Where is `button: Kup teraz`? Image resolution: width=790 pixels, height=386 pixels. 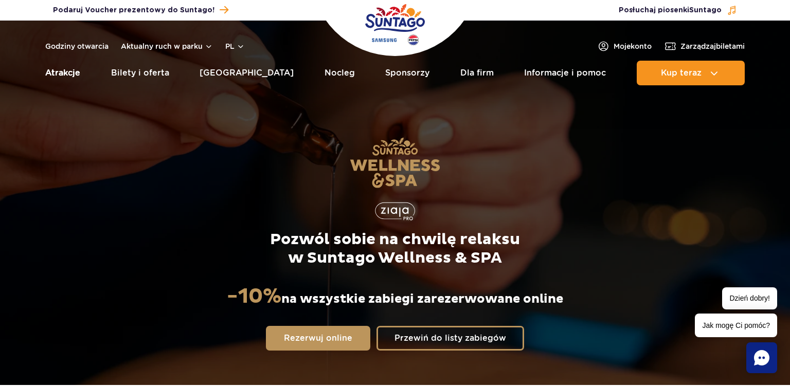 button: Kup teraz is located at coordinates (691, 73).